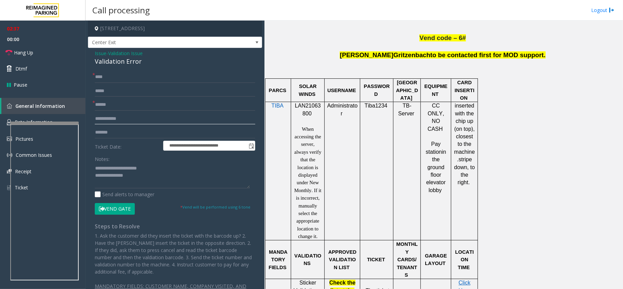  What do you see at coordinates (443, 38) in the screenshot?
I see `span: Vend code – 6#` at bounding box center [443, 38].